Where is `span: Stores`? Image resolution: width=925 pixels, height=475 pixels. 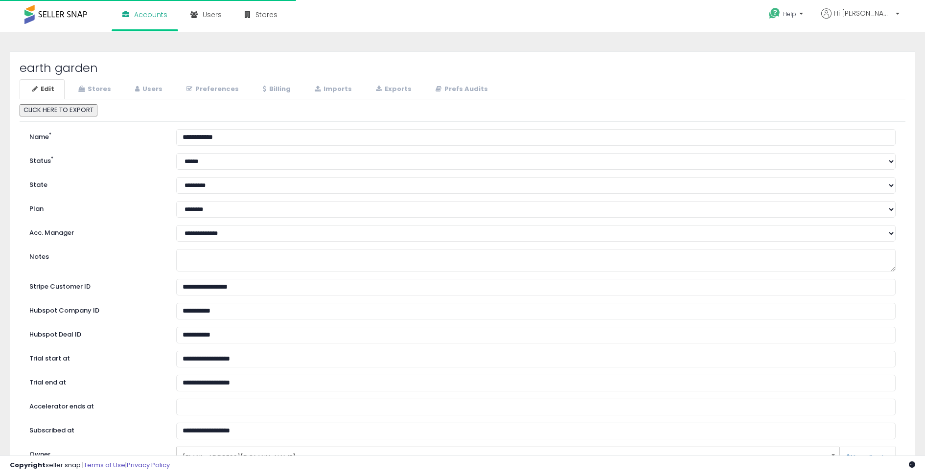 span: Stores is located at coordinates (266, 15).